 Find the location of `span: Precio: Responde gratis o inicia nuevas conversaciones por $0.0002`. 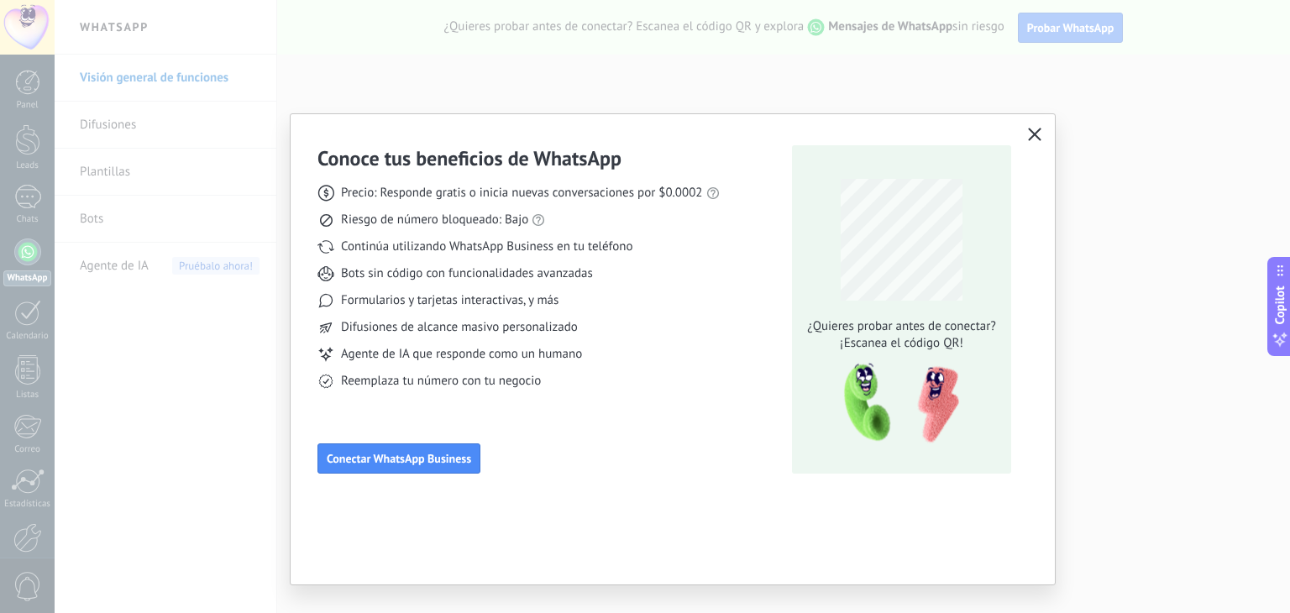

span: Precio: Responde gratis o inicia nuevas conversaciones por $0.0002 is located at coordinates (522, 193).